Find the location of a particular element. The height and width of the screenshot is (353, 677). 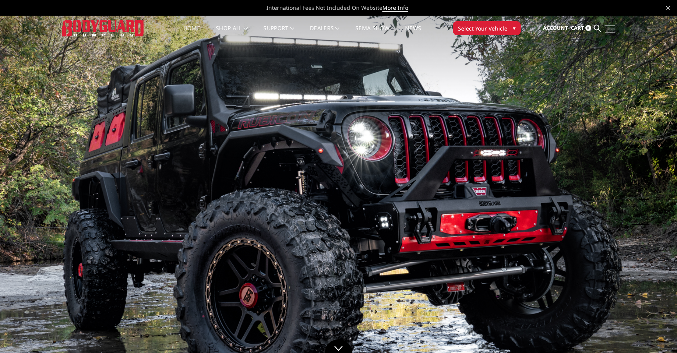

button: 5 of 5 is located at coordinates (644, 231).